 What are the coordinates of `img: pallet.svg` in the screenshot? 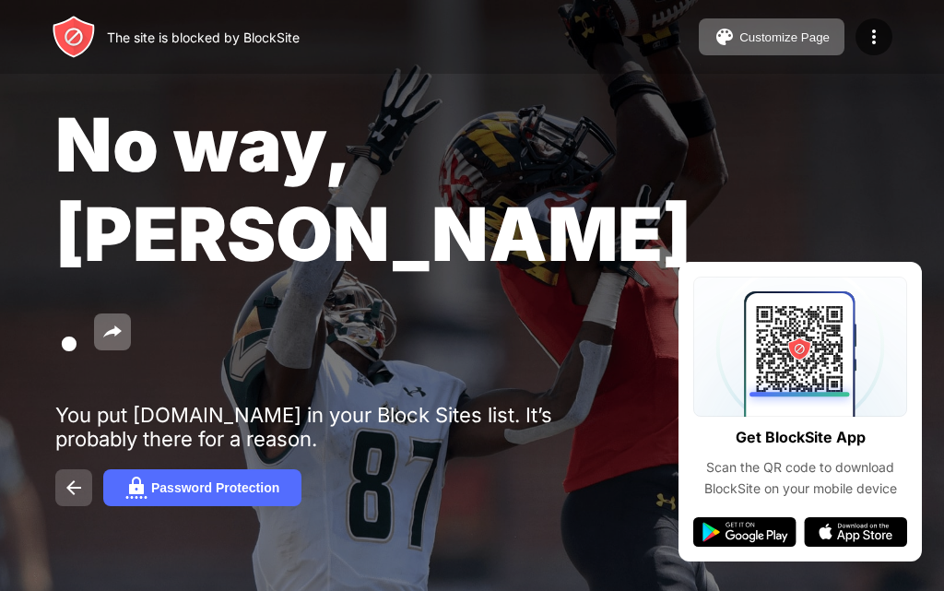 It's located at (725, 37).